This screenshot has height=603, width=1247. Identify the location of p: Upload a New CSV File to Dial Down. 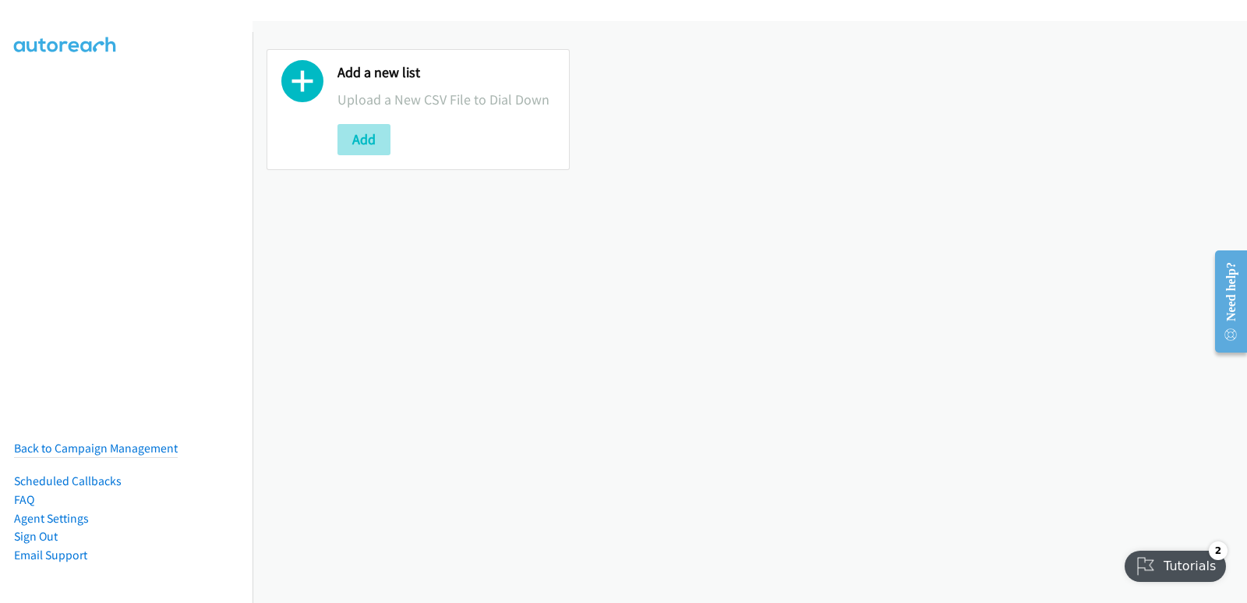
(446, 99).